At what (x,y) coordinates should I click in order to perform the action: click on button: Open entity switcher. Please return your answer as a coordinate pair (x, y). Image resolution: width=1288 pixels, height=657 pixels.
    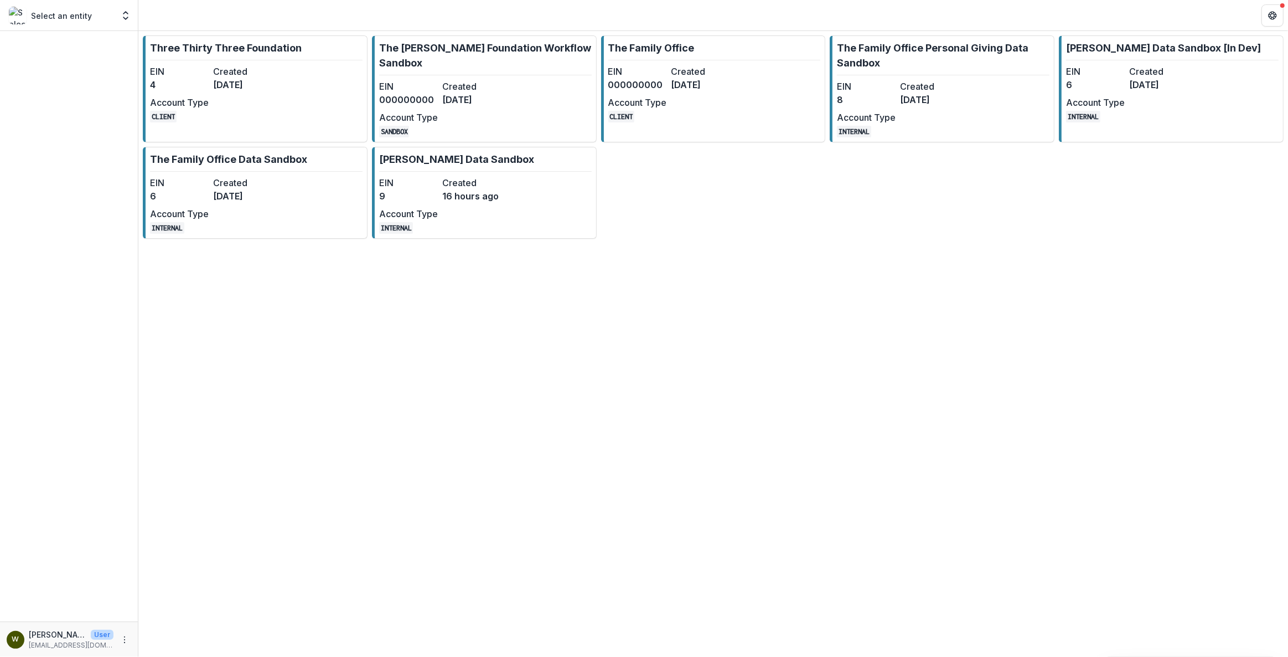
    Looking at the image, I should click on (126, 15).